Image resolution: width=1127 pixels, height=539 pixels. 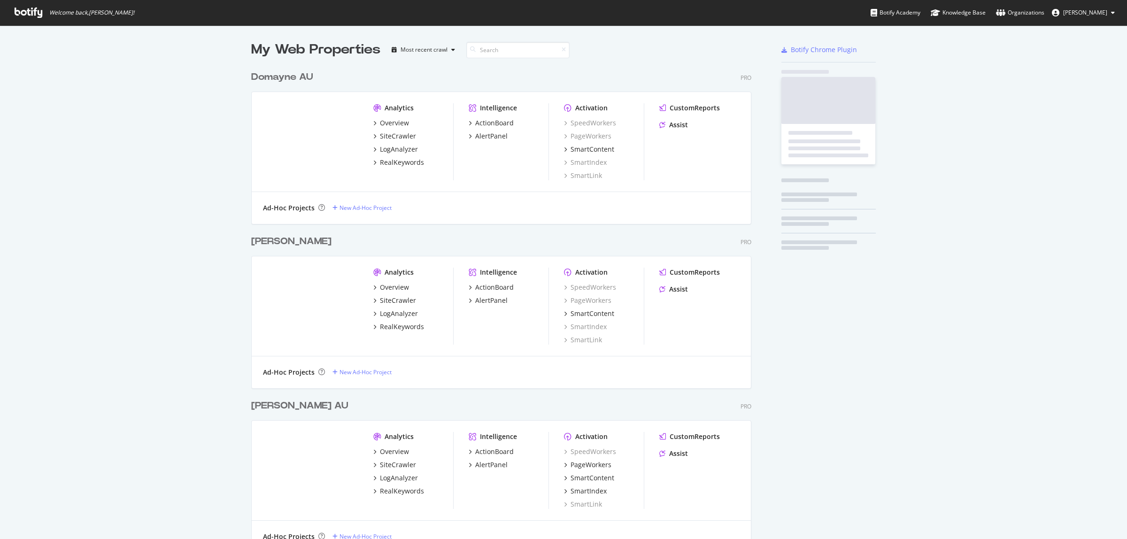 What do you see at coordinates (424, 50) in the screenshot?
I see `div: Most recent crawl` at bounding box center [424, 50].